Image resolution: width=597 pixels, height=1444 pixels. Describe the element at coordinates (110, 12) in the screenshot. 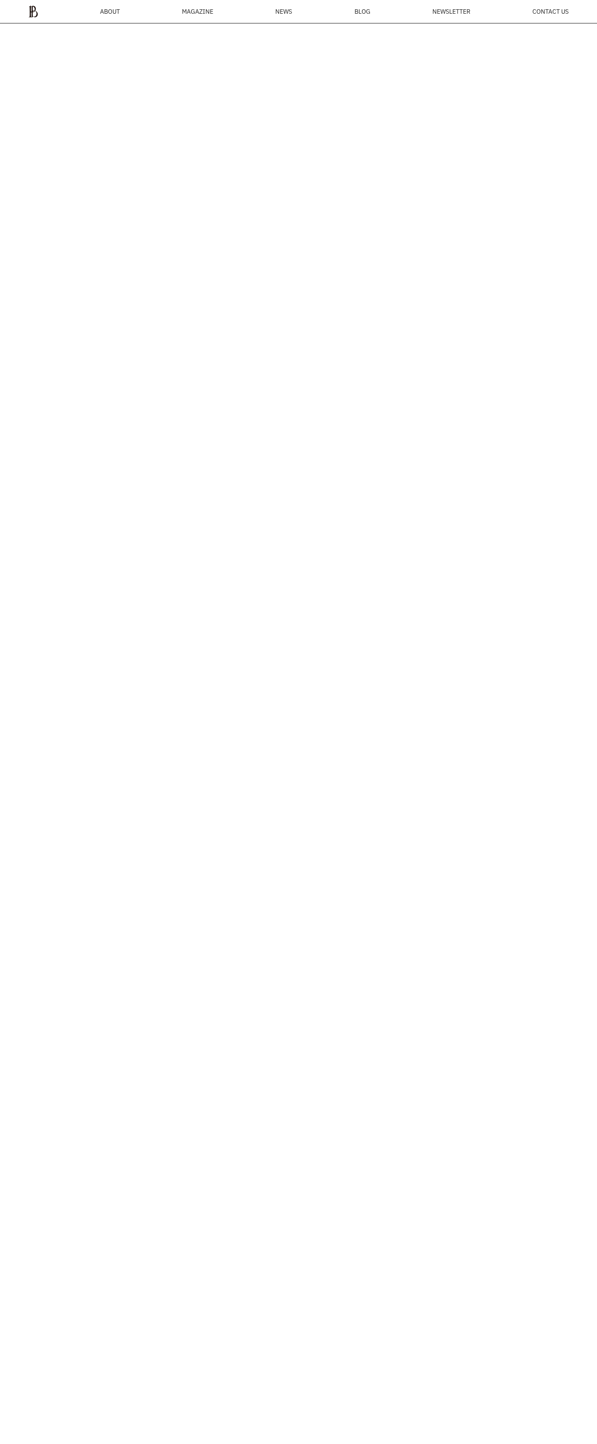

I see `a: ABOUT` at that location.